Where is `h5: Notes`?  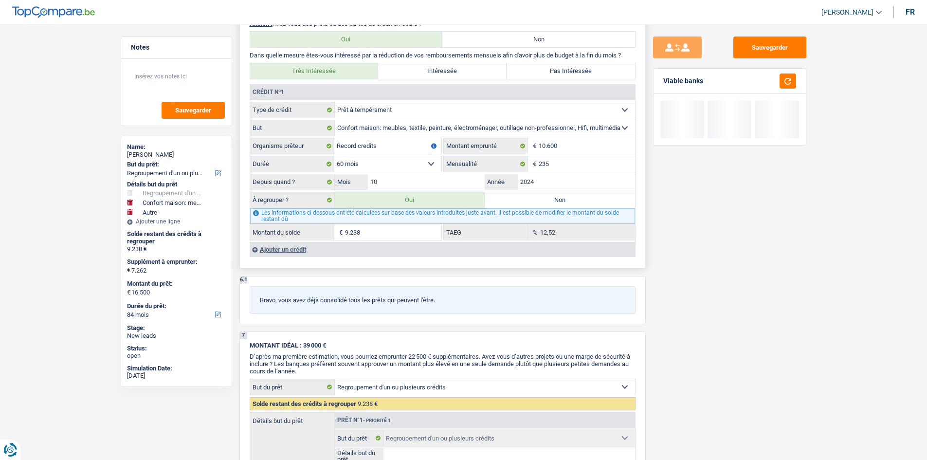
h5: Notes is located at coordinates (176, 47).